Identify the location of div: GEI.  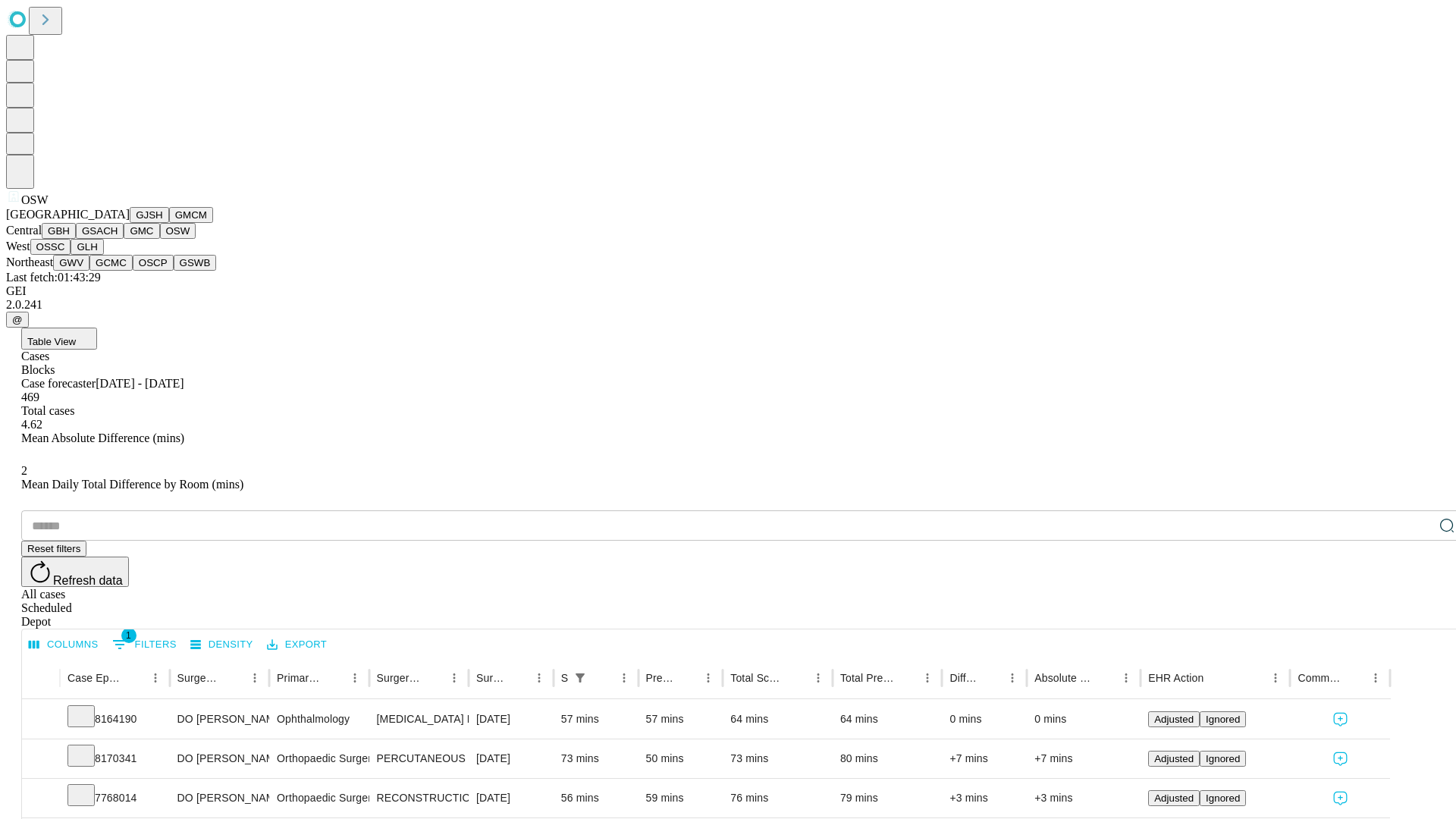
(728, 291).